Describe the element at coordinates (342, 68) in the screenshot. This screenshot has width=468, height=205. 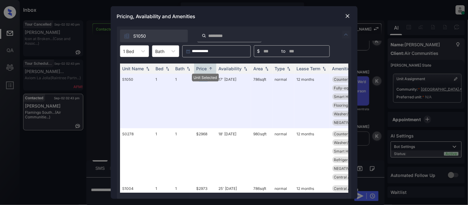
I see `div: Amenities` at that location.